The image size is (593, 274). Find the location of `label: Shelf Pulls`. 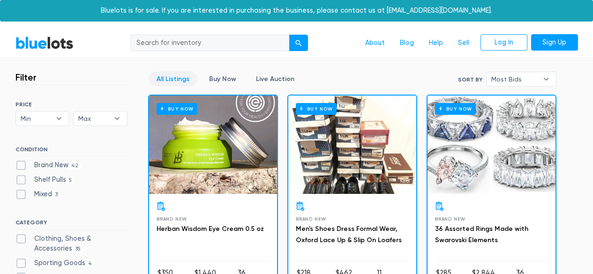

label: Shelf Pulls is located at coordinates (45, 180).